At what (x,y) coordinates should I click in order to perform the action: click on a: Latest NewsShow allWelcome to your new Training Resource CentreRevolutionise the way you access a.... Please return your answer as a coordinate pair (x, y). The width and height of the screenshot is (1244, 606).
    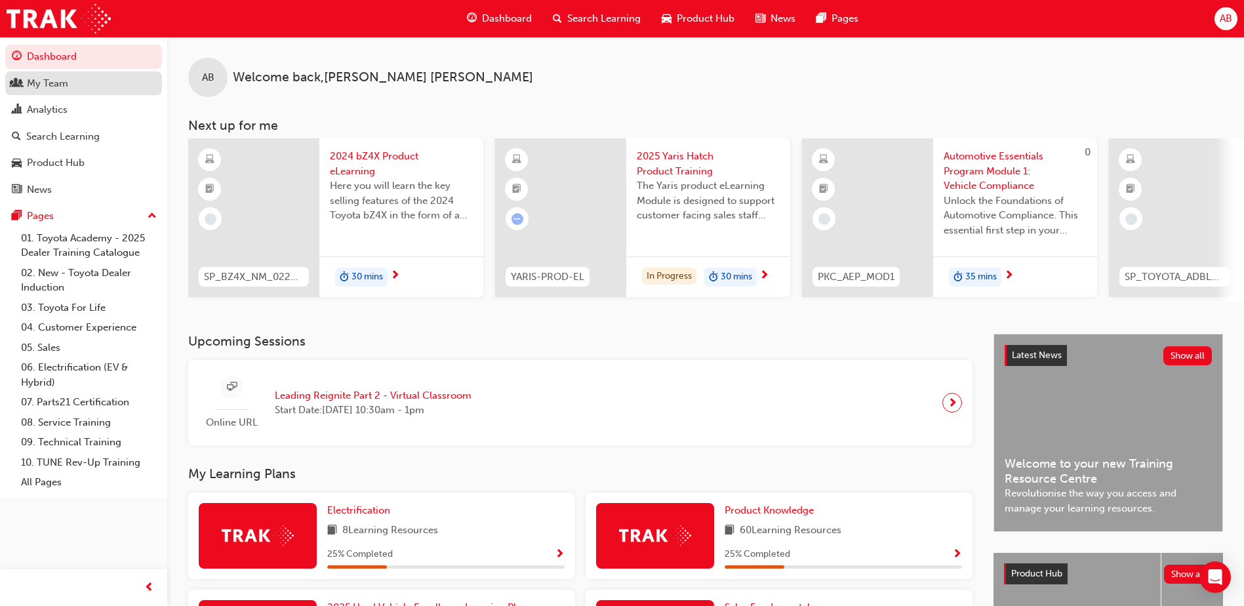
    Looking at the image, I should click on (1108, 433).